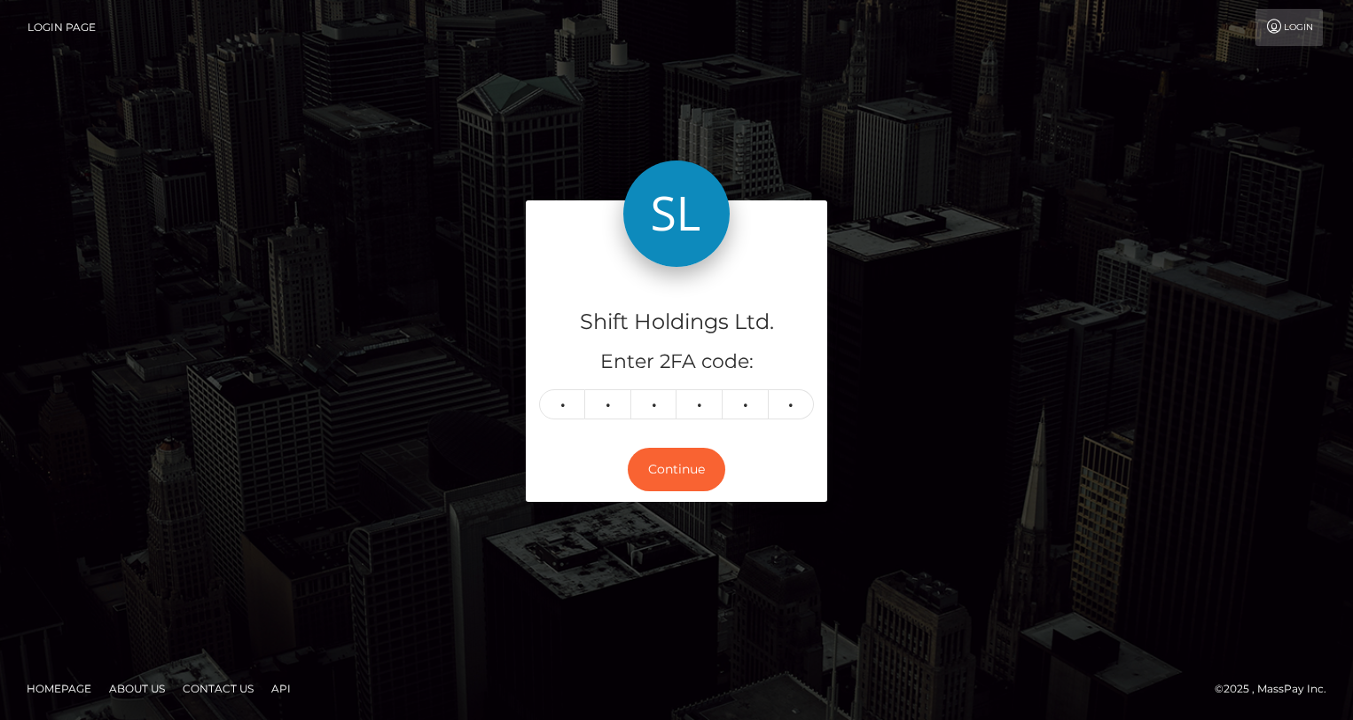 This screenshot has width=1353, height=720. Describe the element at coordinates (137, 688) in the screenshot. I see `a: About Us` at that location.